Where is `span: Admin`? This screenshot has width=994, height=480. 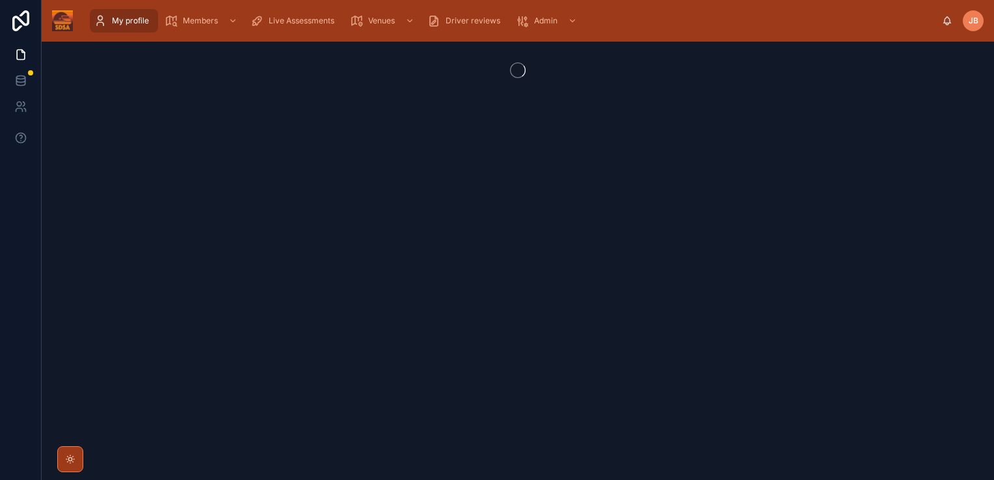 span: Admin is located at coordinates (546, 21).